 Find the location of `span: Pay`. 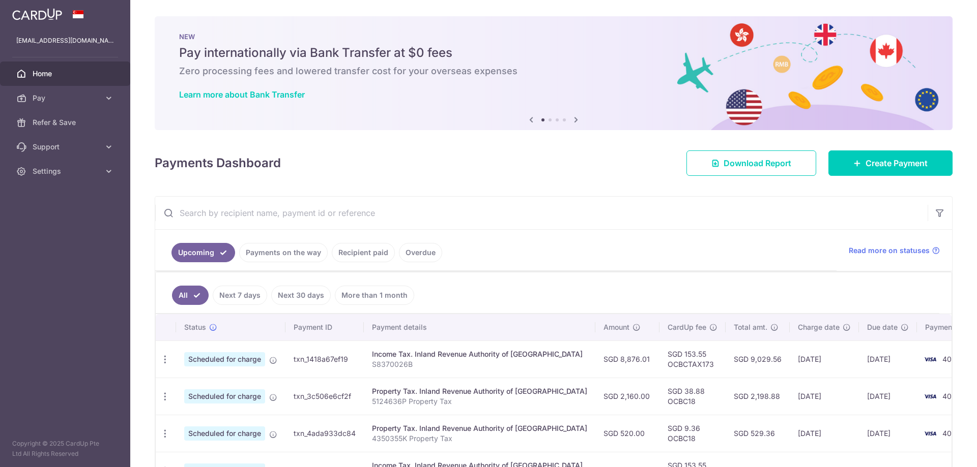

span: Pay is located at coordinates (66, 98).